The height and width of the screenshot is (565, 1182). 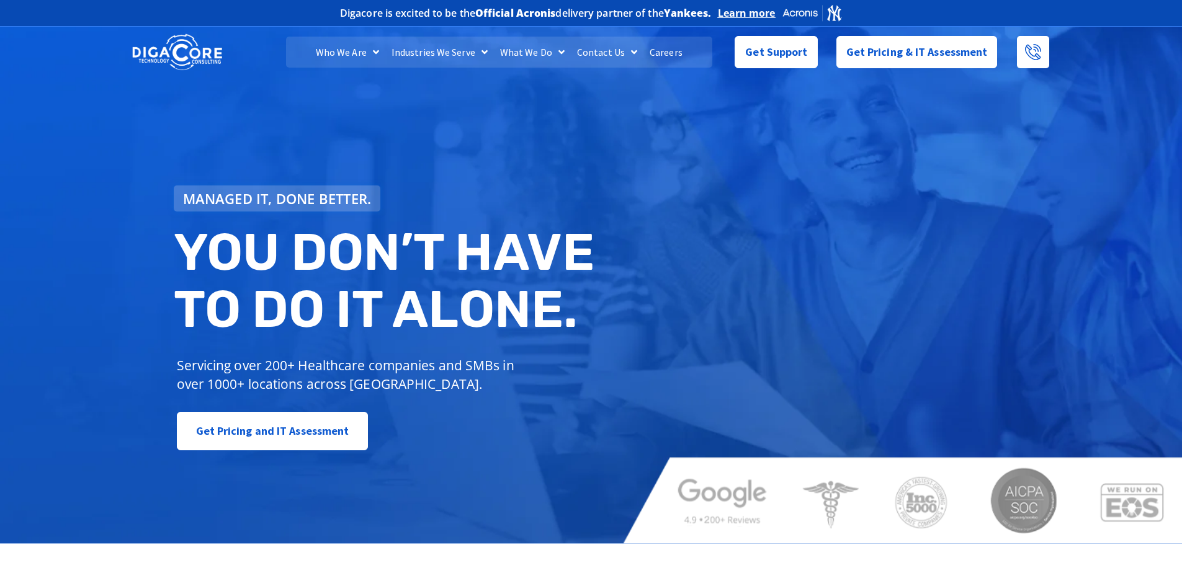 What do you see at coordinates (272, 431) in the screenshot?
I see `span: Get Pricing and IT Assessment` at bounding box center [272, 431].